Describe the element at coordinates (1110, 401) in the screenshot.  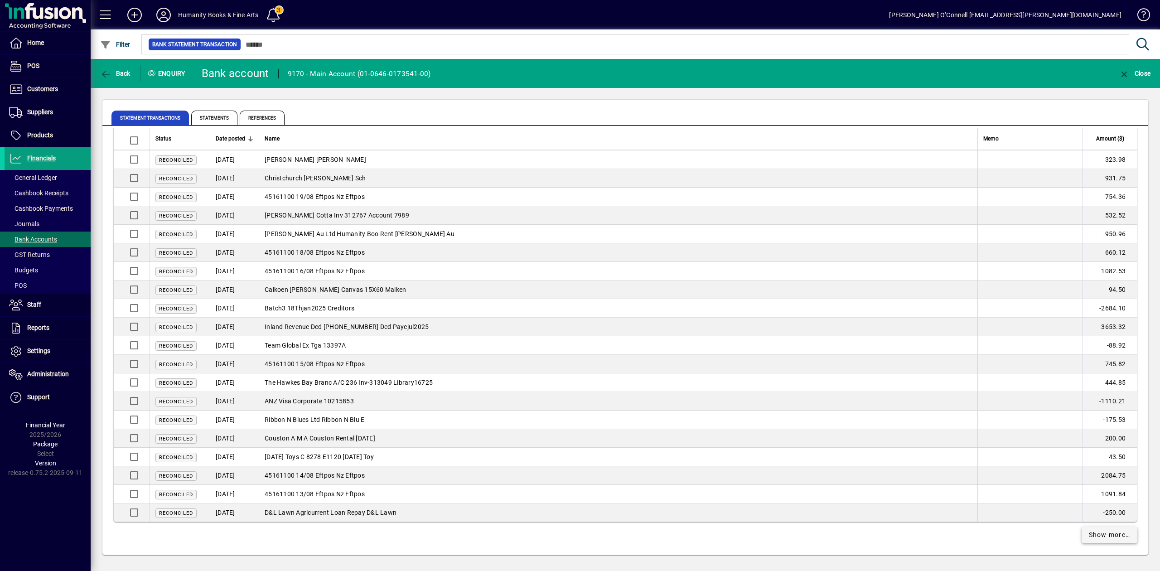
I see `td: -1110.21` at that location.